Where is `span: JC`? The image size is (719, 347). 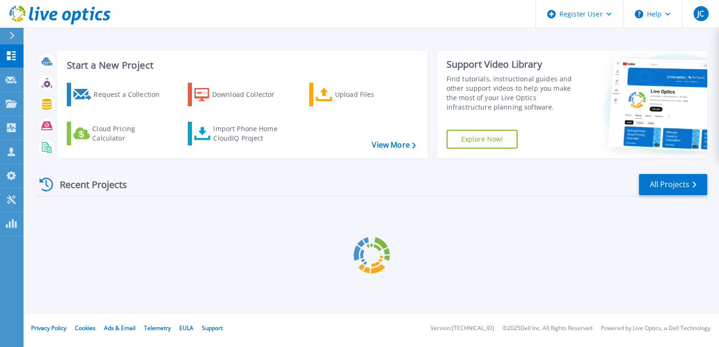 span: JC is located at coordinates (700, 14).